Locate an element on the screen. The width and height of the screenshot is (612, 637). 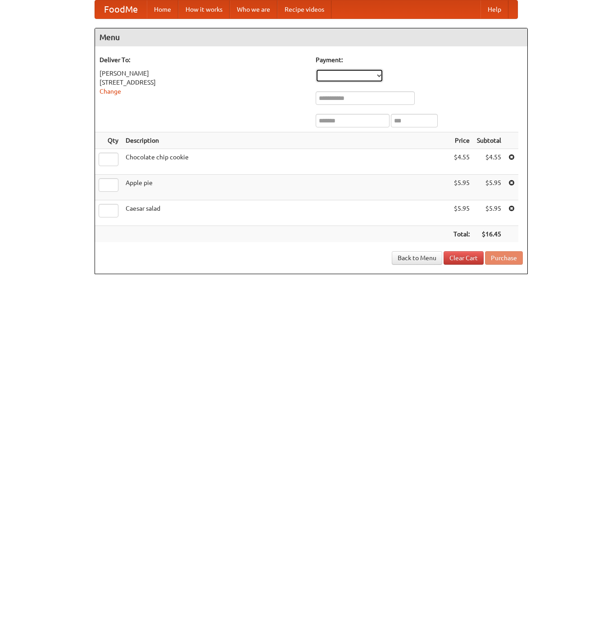
a: Help is located at coordinates (494, 9).